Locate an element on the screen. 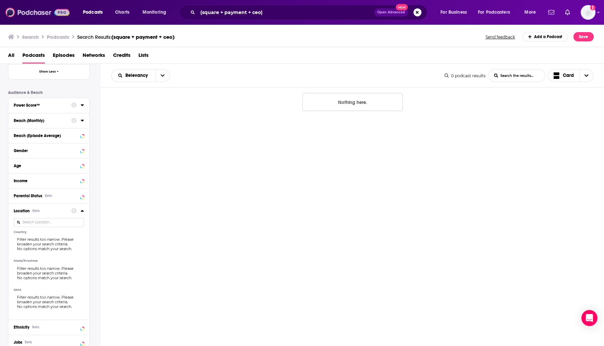  img: Podchaser - Follow, Share and Rate Podcasts is located at coordinates (37, 12).